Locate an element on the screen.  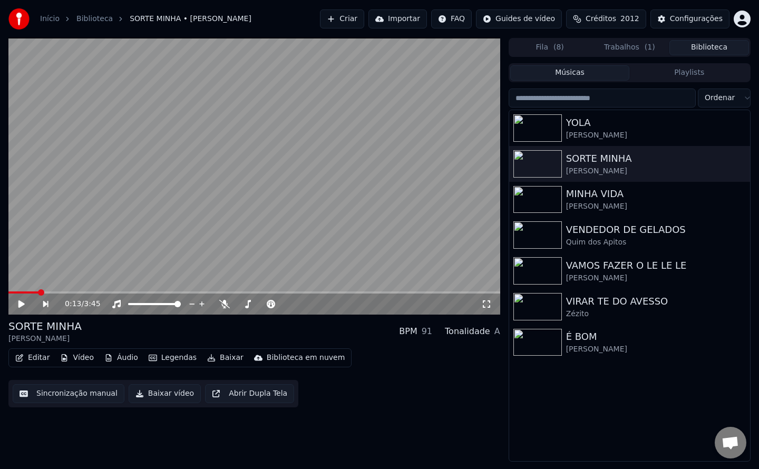
span: 0:13 is located at coordinates (73, 304).